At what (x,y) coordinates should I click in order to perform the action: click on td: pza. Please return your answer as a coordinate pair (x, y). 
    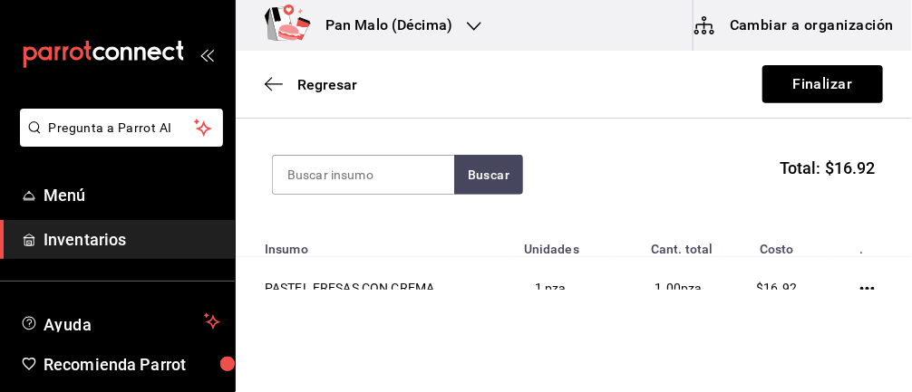
    Looking at the image, I should click on (667, 288).